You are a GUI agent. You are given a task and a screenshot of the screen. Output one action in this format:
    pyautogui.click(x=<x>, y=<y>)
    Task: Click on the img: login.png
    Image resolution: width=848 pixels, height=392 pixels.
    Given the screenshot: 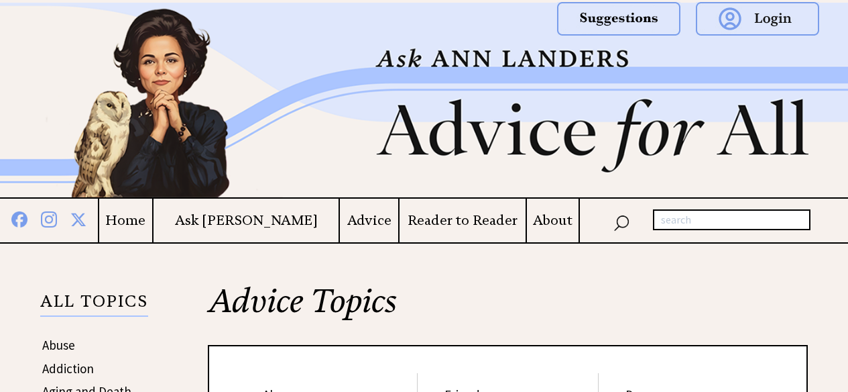 What is the action you would take?
    pyautogui.click(x=758, y=19)
    